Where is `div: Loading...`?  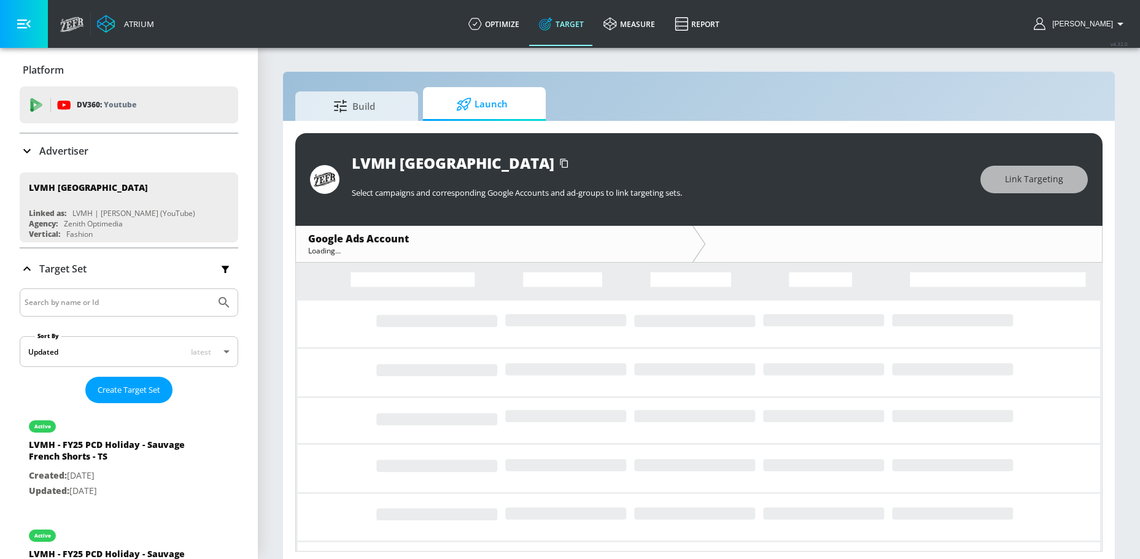 div: Loading... is located at coordinates (494, 251).